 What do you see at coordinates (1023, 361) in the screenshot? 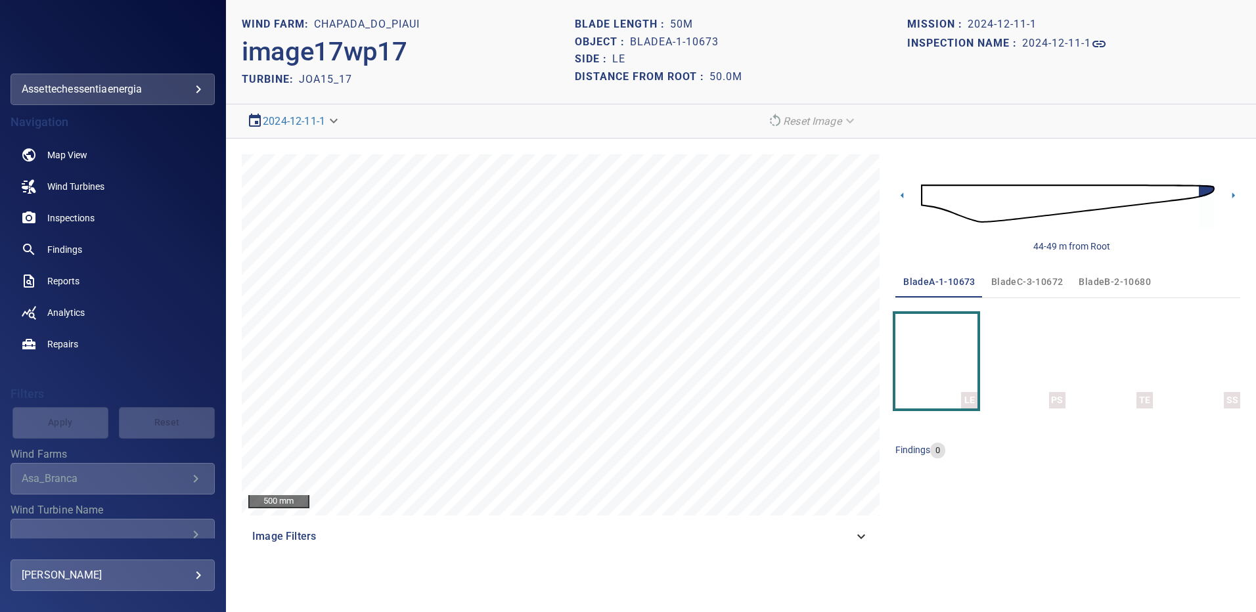
I see `button: PS` at bounding box center [1023, 361].